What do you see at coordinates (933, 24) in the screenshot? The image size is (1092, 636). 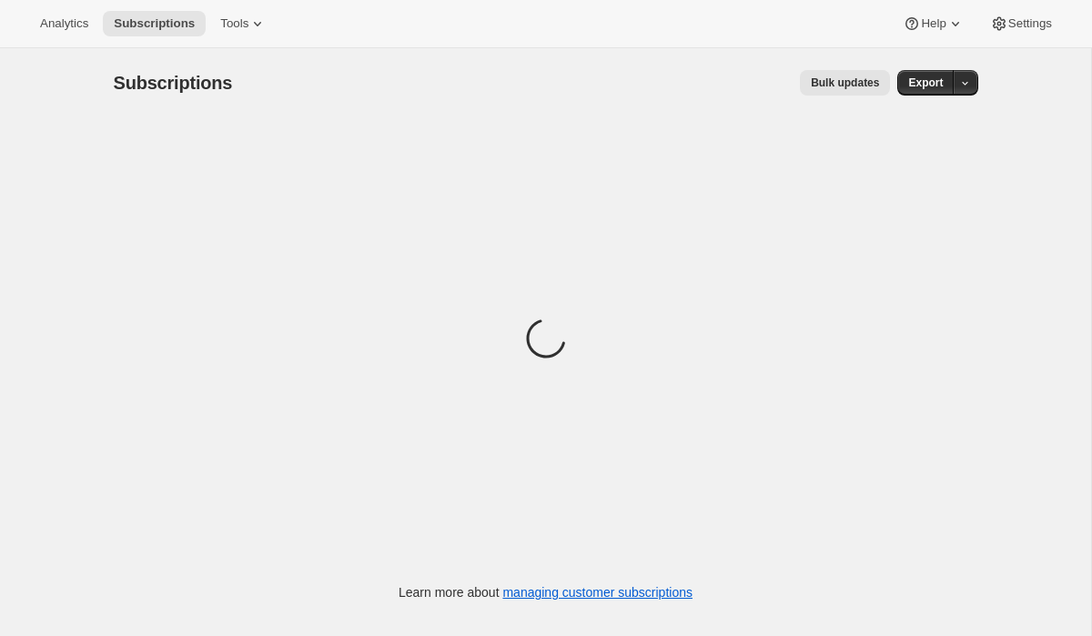 I see `button: Help` at bounding box center [933, 24].